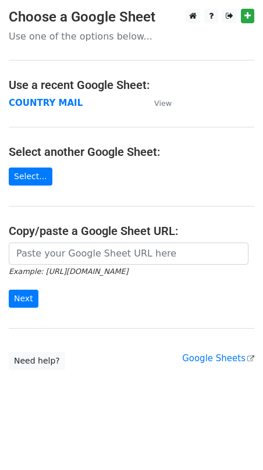 The width and height of the screenshot is (263, 470). I want to click on strong: COUNTRY MAIL, so click(45, 103).